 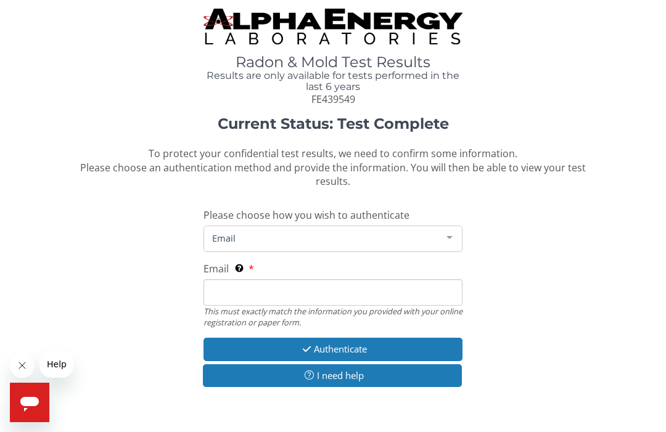 What do you see at coordinates (333, 81) in the screenshot?
I see `h4: Results are only available for tests performed in the last 6 years` at bounding box center [333, 81].